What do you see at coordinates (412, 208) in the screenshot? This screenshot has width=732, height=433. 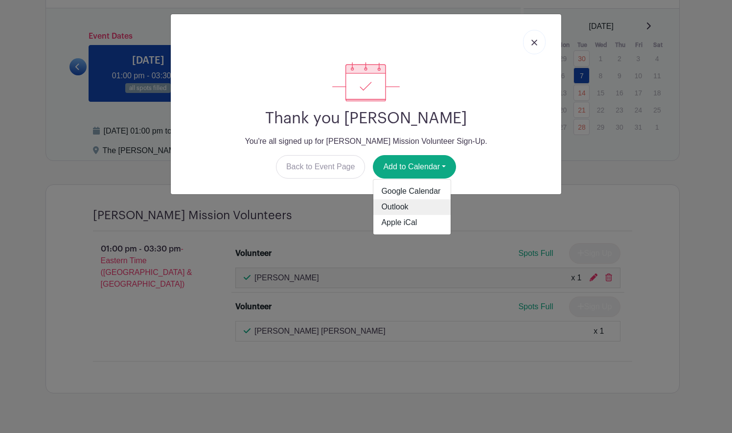 I see `a: Outlook` at bounding box center [412, 208].